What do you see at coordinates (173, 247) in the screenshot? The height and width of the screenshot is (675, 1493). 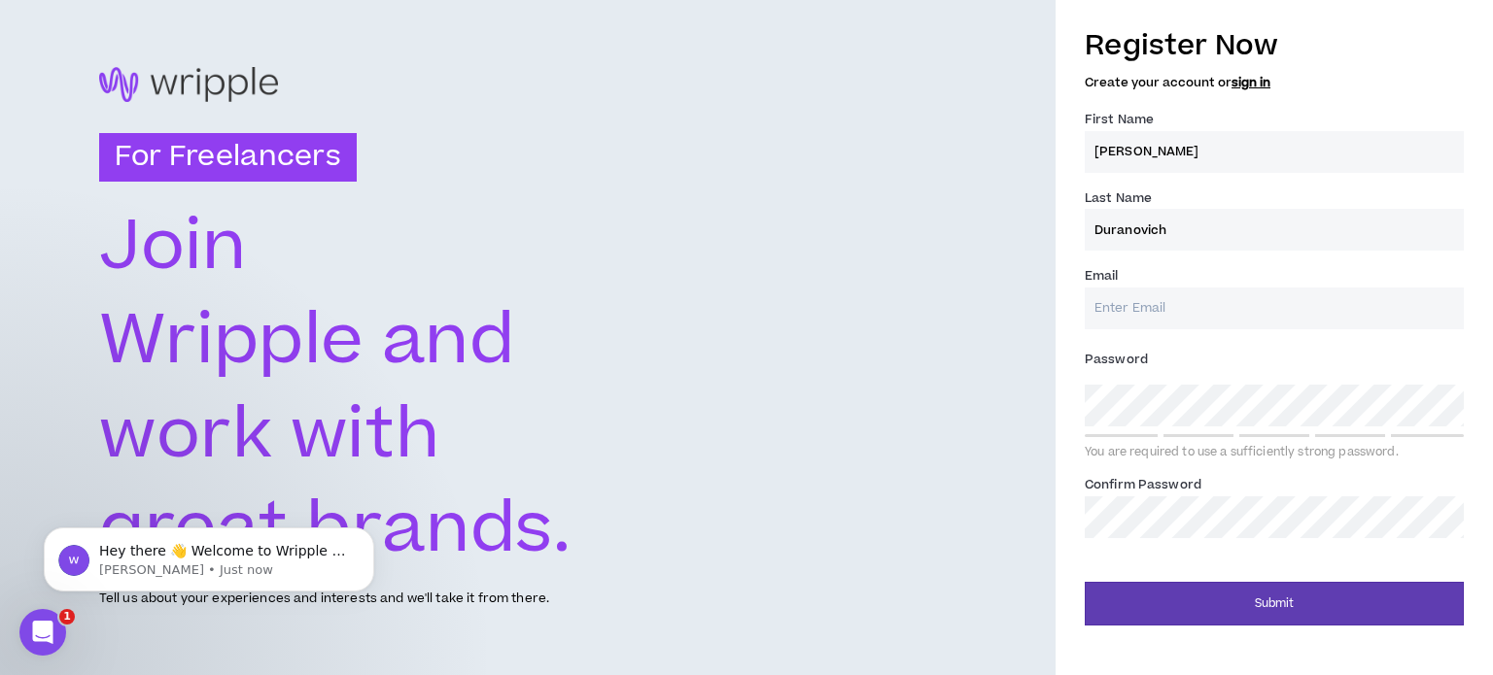 I see `text: Join` at bounding box center [173, 247].